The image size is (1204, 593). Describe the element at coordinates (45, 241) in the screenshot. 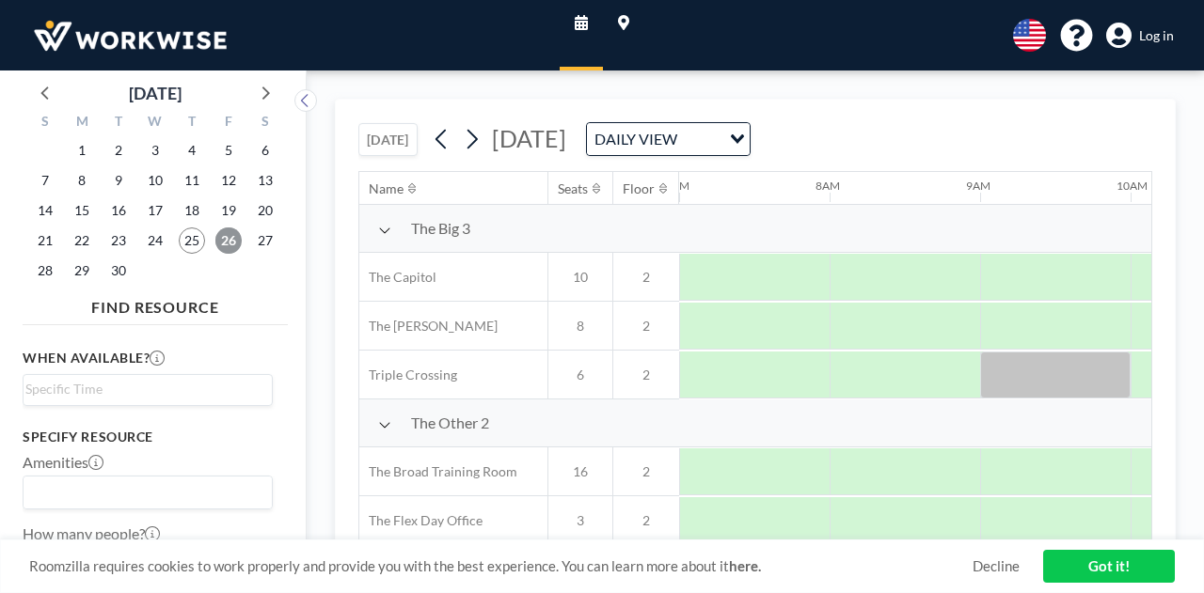

I see `span: Sunday, September 21, 2025` at that location.